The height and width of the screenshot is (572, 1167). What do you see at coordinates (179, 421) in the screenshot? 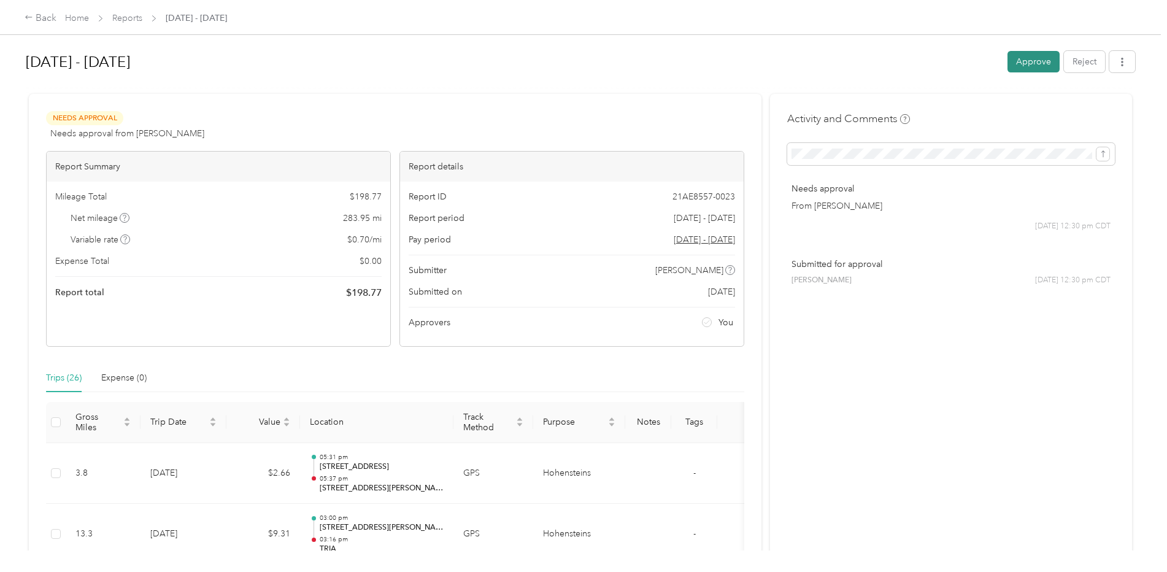
I see `span: Trip Date` at bounding box center [179, 421].